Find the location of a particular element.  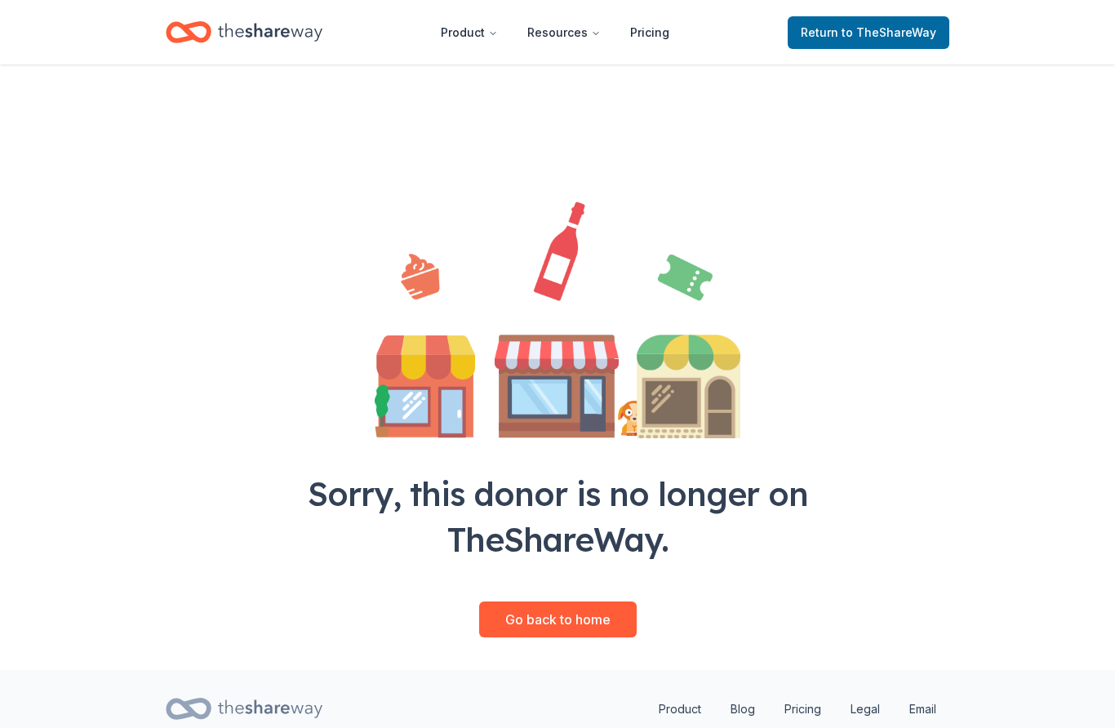

a: Email is located at coordinates (922, 709).